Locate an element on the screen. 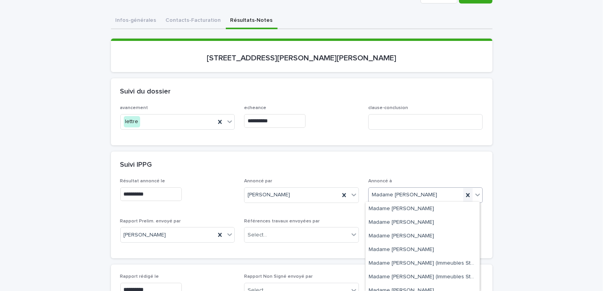  div: Madame Dominique Tremblay is located at coordinates (423, 209).